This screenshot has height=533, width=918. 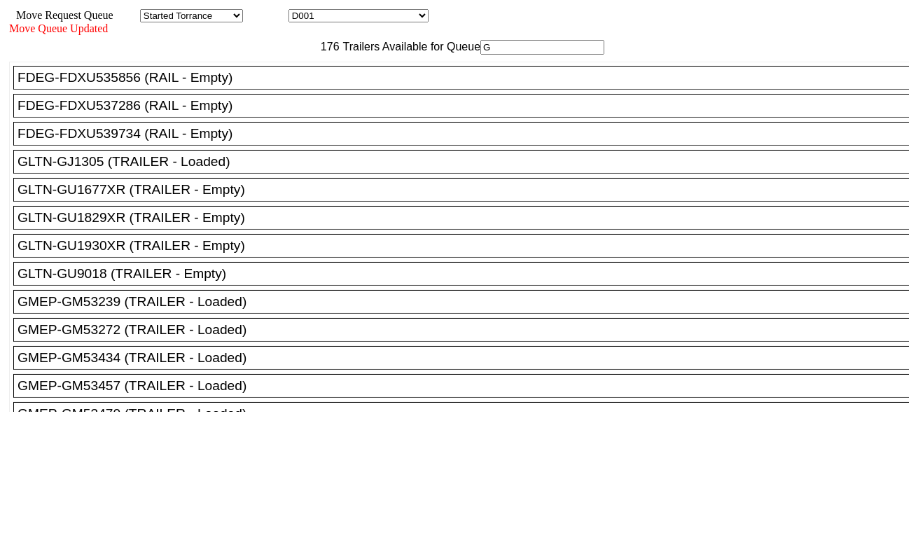 What do you see at coordinates (542, 47) in the screenshot?
I see `input: Filter Available Trailers` at bounding box center [542, 47].